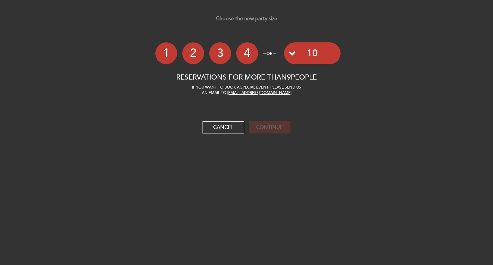  Describe the element at coordinates (220, 53) in the screenshot. I see `li: 3` at that location.